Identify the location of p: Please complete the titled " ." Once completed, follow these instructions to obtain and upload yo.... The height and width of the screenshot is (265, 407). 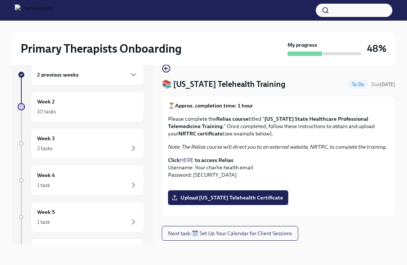
(279, 126).